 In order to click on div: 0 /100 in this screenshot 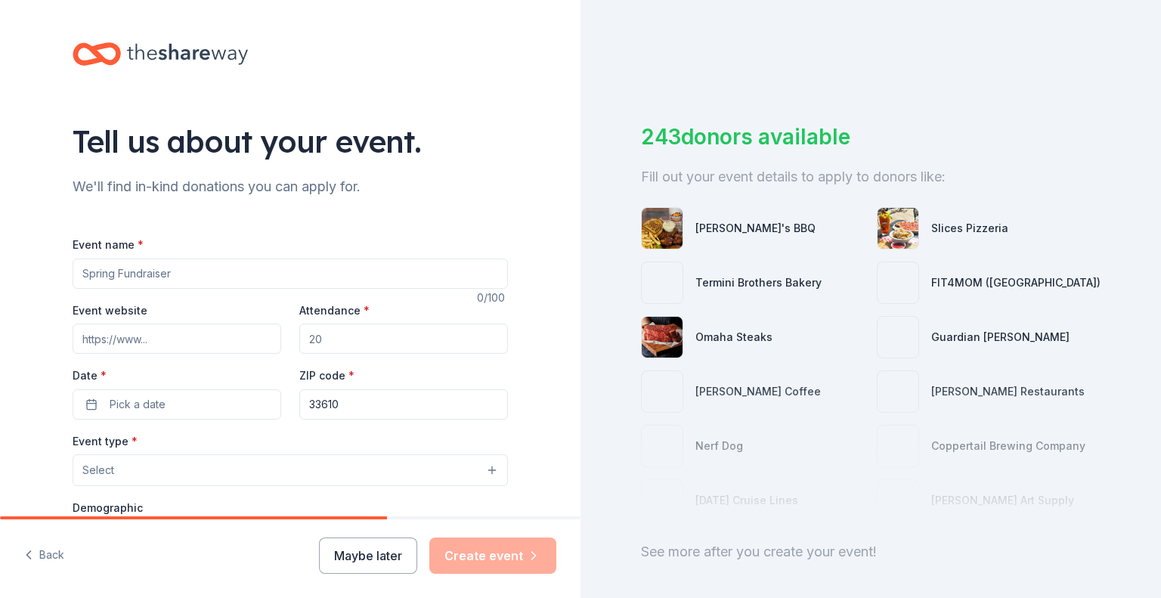, I will do `click(492, 298)`.